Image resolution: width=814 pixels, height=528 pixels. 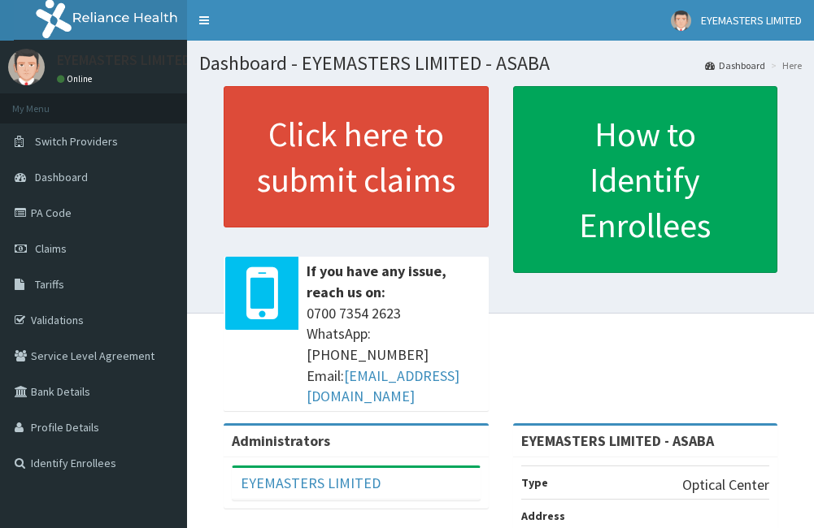 I want to click on b: If you have any issue, reach us on:, so click(x=376, y=281).